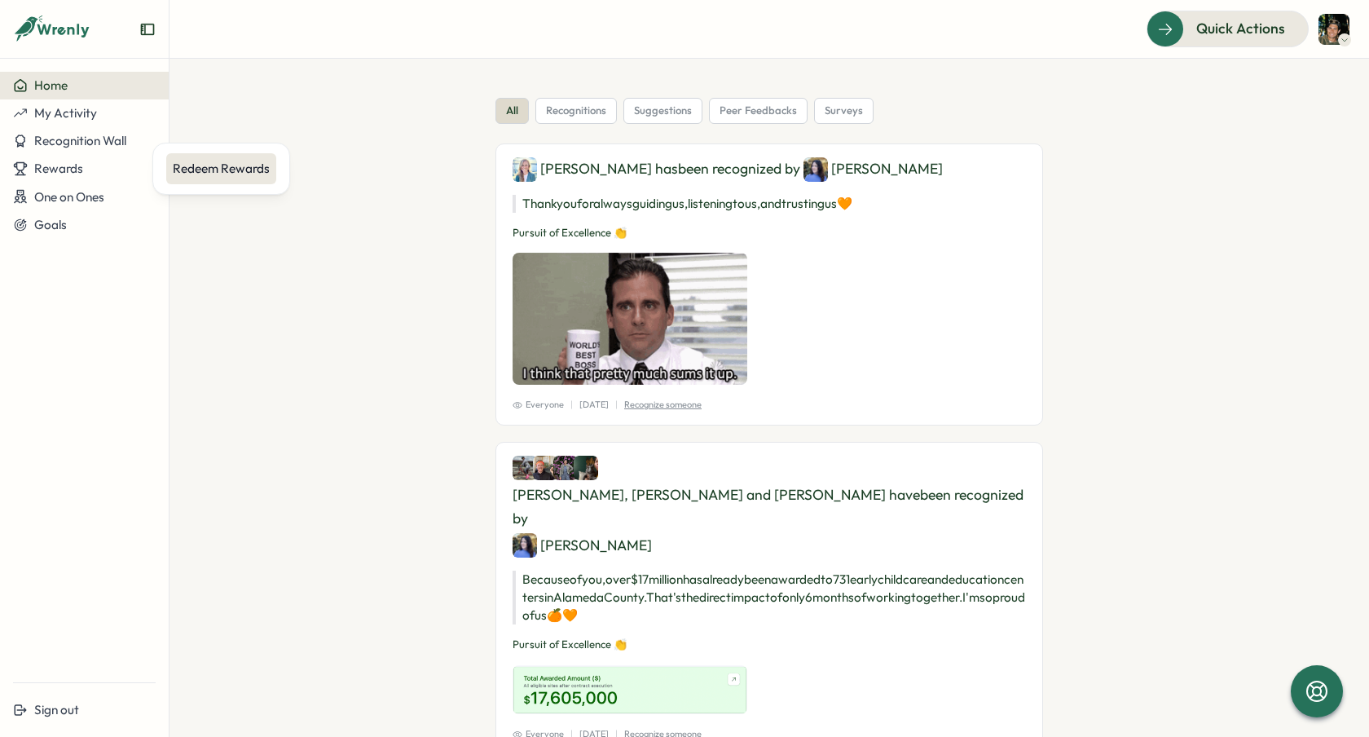 This screenshot has width=1369, height=737. I want to click on img: Mark Buckner, so click(545, 468).